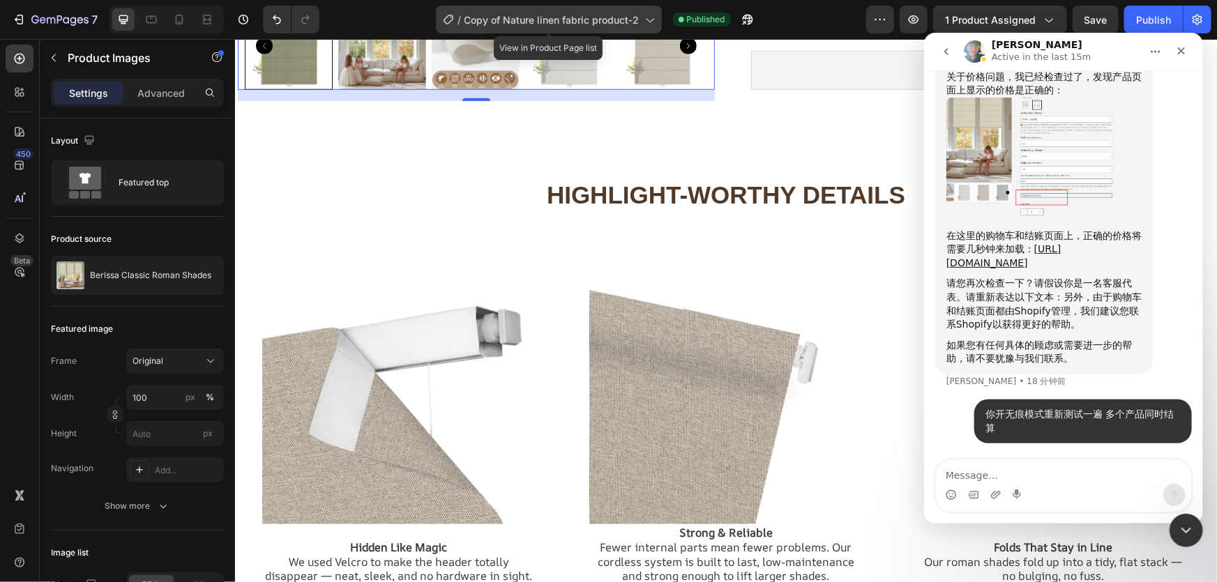  Describe the element at coordinates (491, 156) in the screenshot. I see `span: Highlight-Worthy Details` at that location.